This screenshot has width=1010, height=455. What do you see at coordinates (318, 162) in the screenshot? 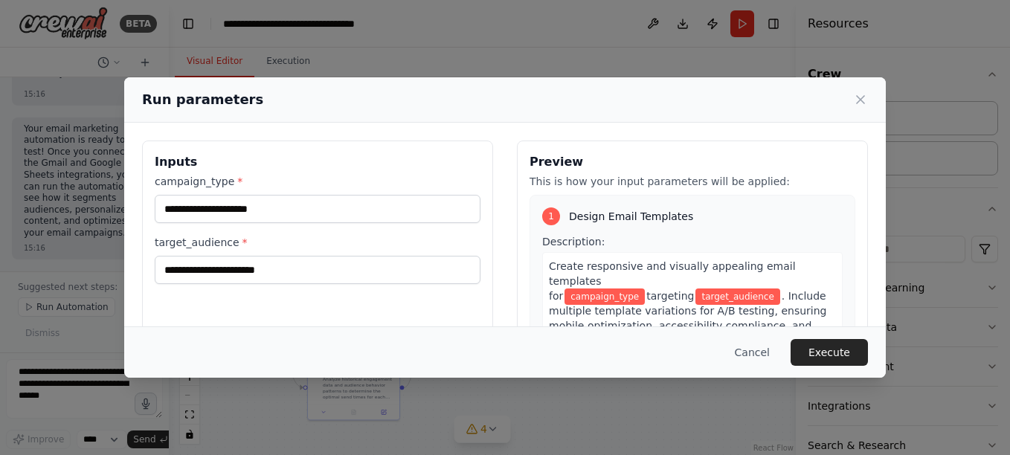
I see `h3: Inputs` at bounding box center [318, 162].